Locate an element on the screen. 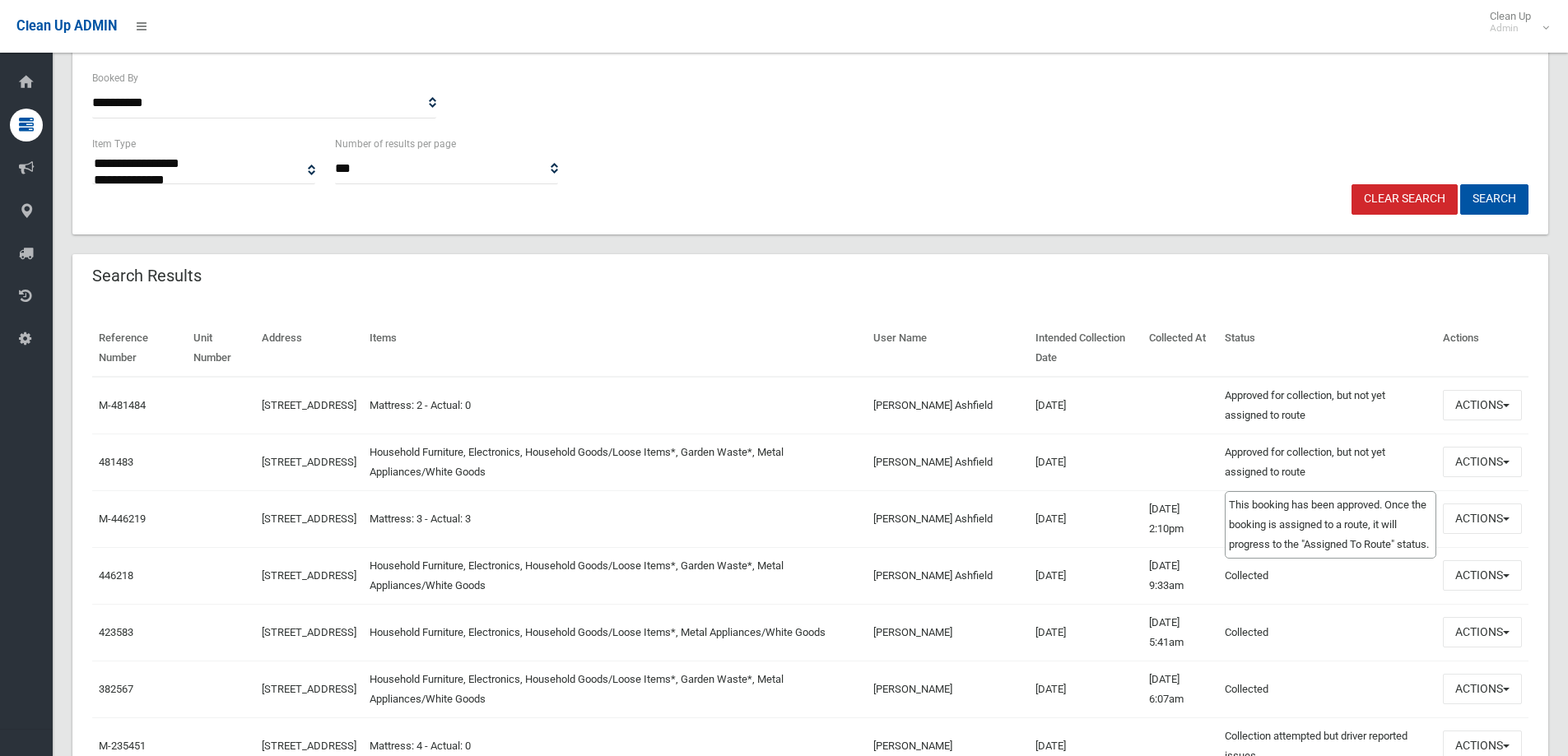 The width and height of the screenshot is (1568, 756). a: 382567 is located at coordinates (116, 689).